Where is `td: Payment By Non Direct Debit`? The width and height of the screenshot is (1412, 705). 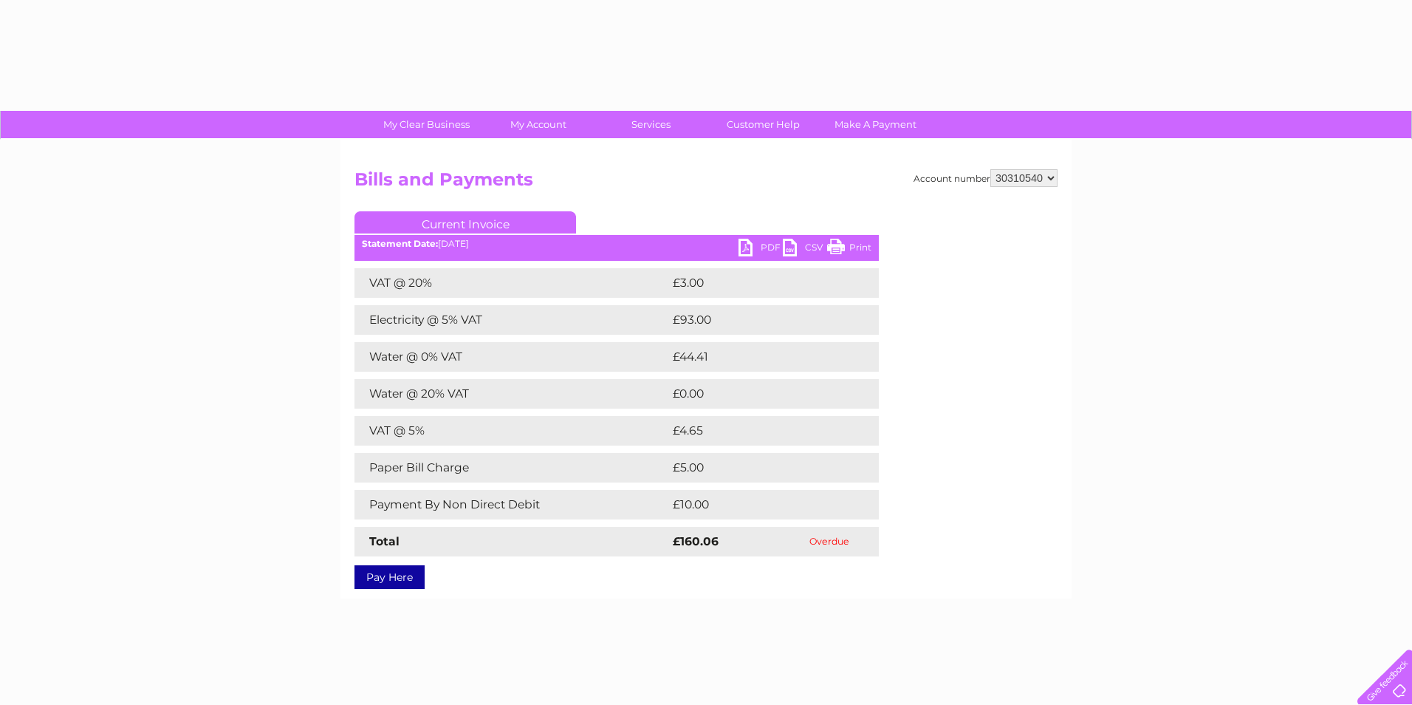
td: Payment By Non Direct Debit is located at coordinates (512, 505).